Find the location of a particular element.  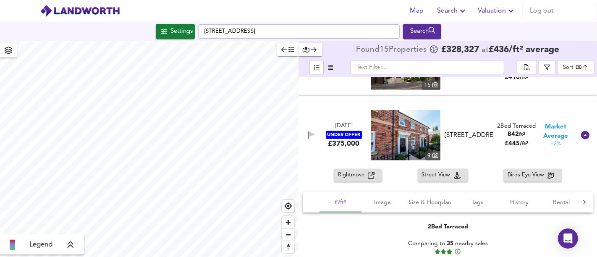

span: ft² is located at coordinates (522, 134).